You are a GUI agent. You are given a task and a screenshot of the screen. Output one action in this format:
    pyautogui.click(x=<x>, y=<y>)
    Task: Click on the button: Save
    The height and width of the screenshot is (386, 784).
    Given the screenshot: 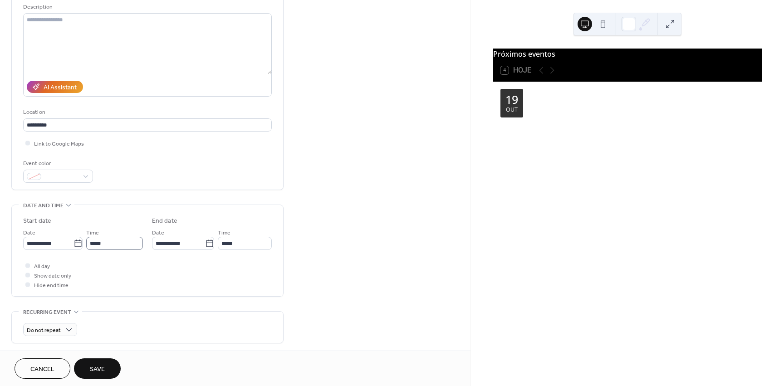 What is the action you would take?
    pyautogui.click(x=97, y=368)
    